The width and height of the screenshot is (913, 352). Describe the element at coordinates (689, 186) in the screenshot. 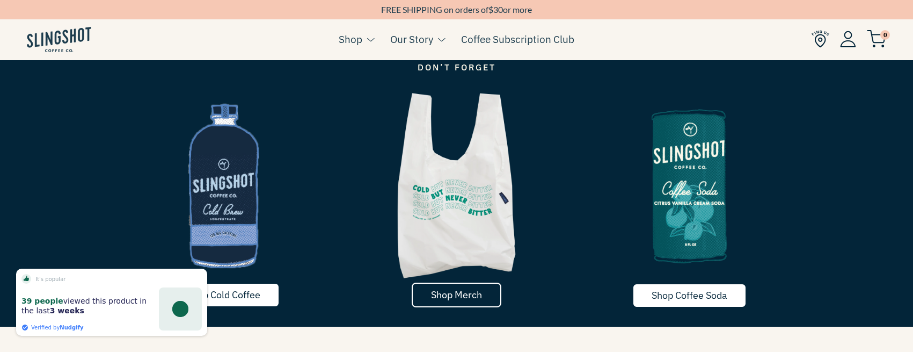

I see `img: Coffee Soda` at that location.